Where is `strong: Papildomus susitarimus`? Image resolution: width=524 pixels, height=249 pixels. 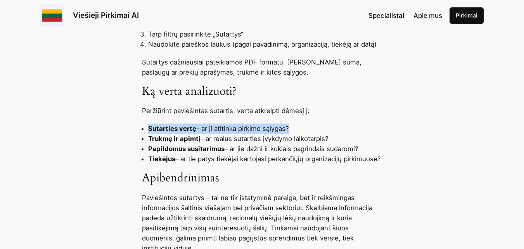
strong: Papildomus susitarimus is located at coordinates (186, 149).